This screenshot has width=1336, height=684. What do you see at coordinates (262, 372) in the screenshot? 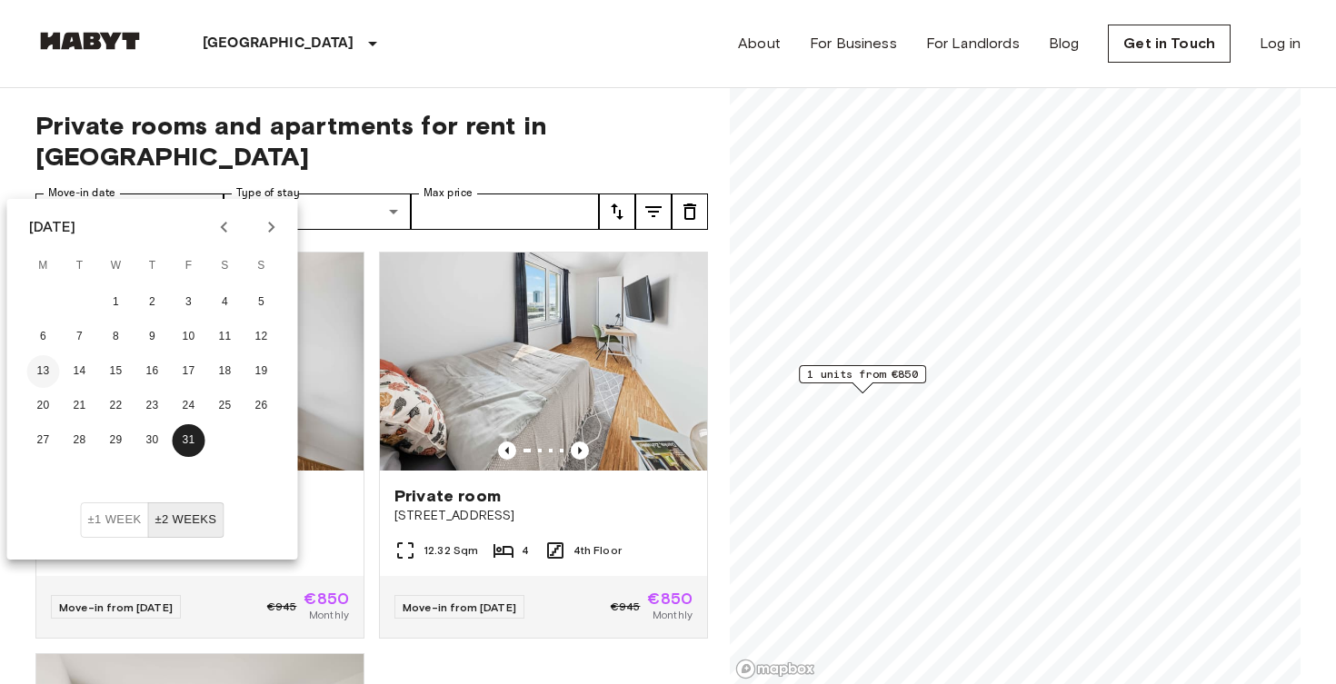
I see `button: 19` at bounding box center [262, 372].